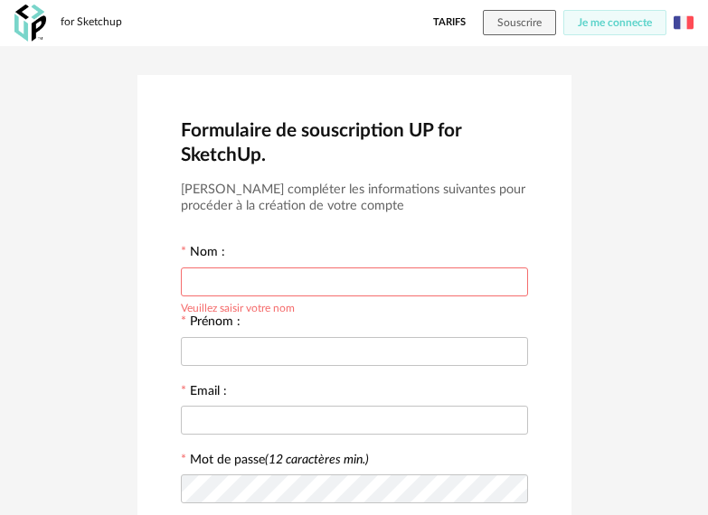 This screenshot has height=515, width=708. I want to click on label: Email :, so click(203, 393).